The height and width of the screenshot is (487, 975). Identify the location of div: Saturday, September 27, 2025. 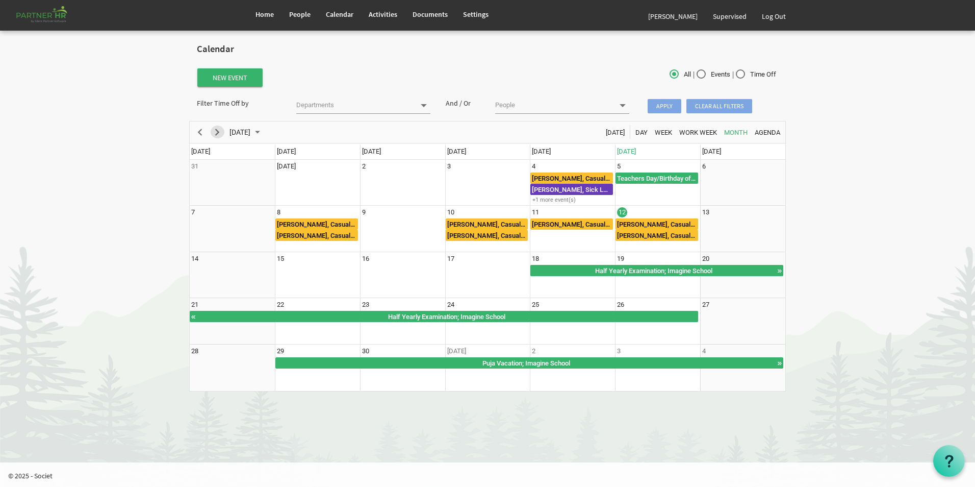
(706, 304).